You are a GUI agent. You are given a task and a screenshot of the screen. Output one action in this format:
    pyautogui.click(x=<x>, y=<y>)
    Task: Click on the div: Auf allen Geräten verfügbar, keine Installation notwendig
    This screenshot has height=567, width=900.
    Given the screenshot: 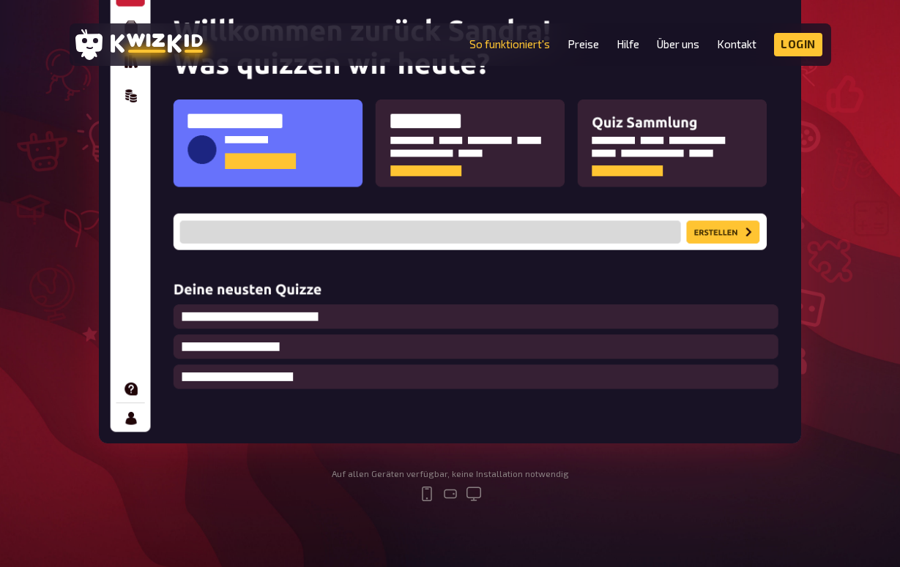 What is the action you would take?
    pyautogui.click(x=450, y=474)
    